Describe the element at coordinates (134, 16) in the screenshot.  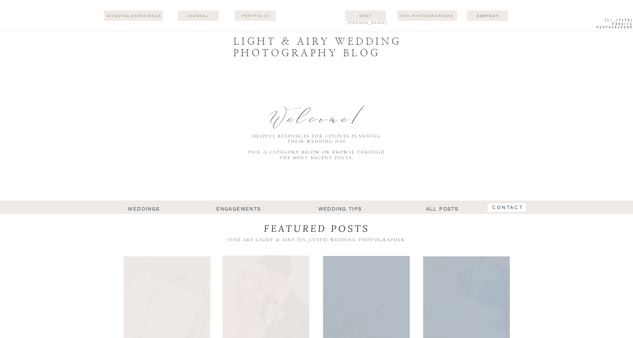
I see `a: wedding experience` at that location.